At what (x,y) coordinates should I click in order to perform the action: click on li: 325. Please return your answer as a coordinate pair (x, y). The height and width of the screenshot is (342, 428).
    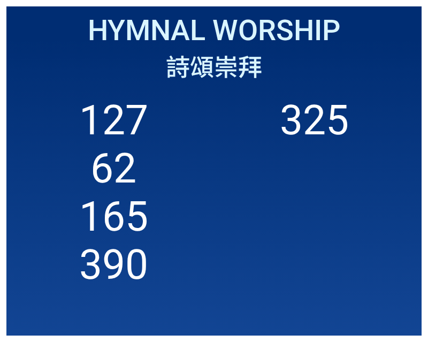
    Looking at the image, I should click on (314, 120).